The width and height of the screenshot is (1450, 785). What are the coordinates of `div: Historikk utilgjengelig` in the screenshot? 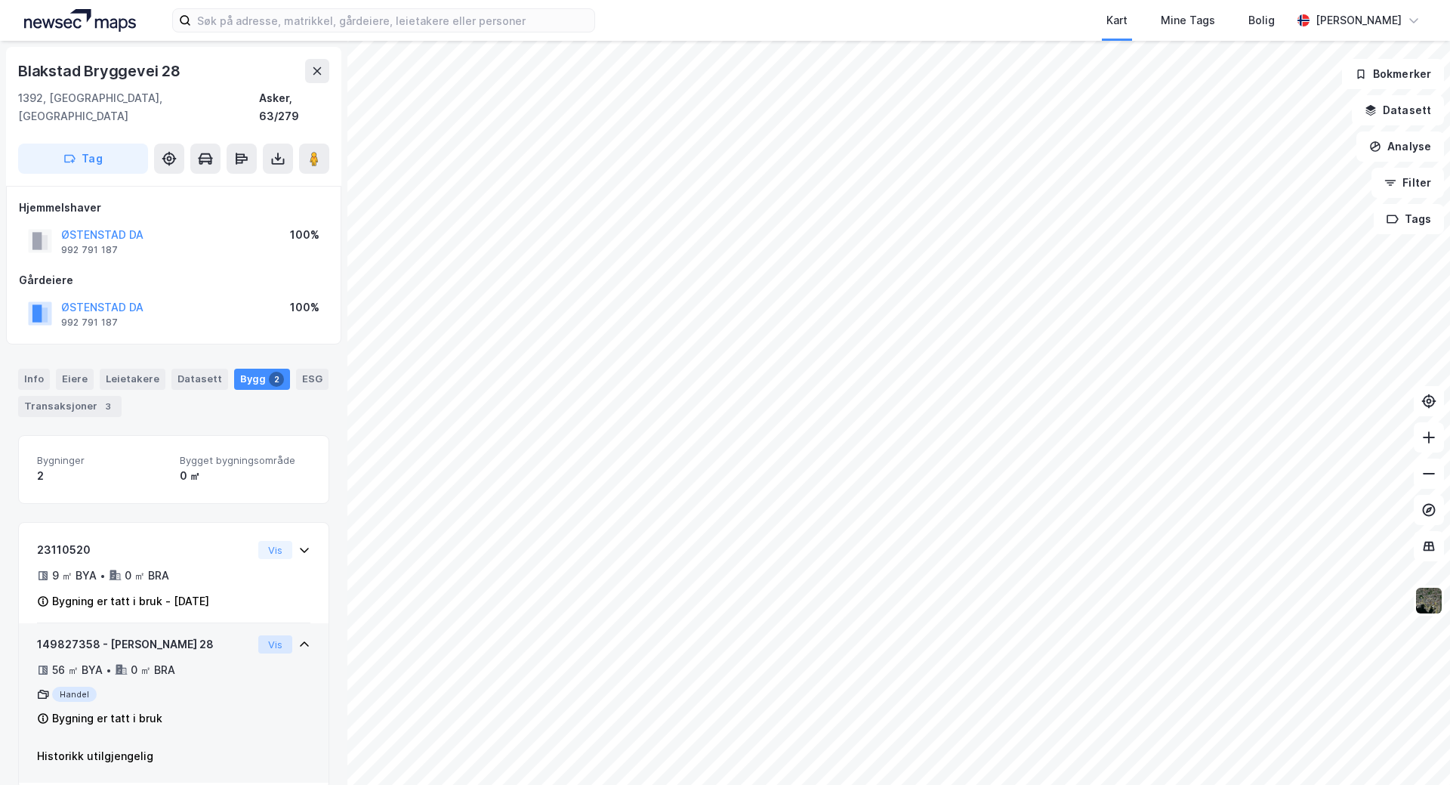 It's located at (174, 756).